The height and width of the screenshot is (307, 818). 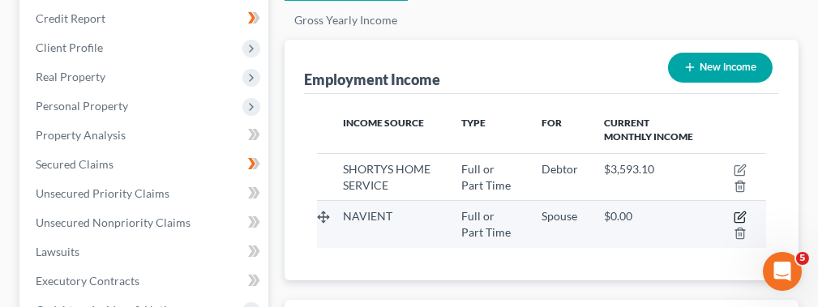 I want to click on a: Property Analysis, so click(x=145, y=135).